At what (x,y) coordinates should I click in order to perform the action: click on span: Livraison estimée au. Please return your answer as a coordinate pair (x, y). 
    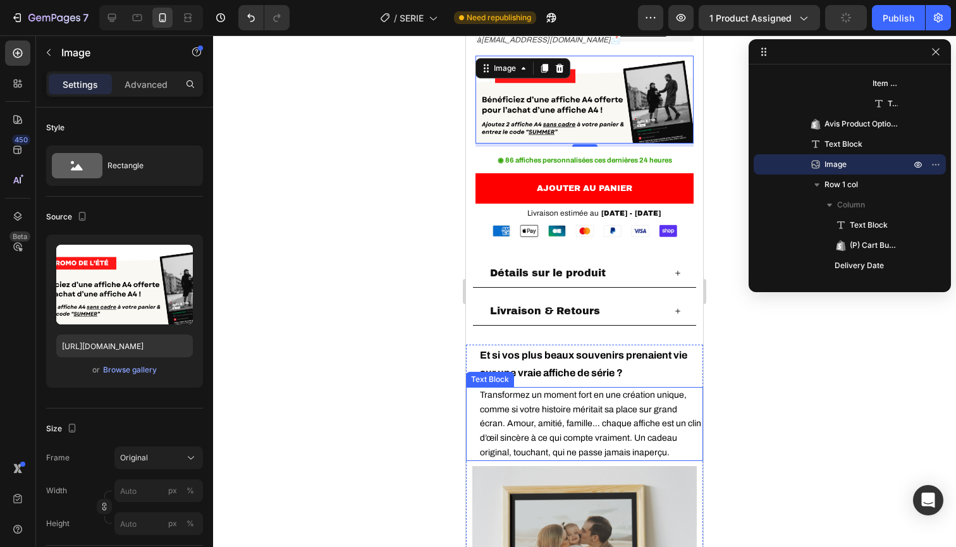
    Looking at the image, I should click on (97, 178).